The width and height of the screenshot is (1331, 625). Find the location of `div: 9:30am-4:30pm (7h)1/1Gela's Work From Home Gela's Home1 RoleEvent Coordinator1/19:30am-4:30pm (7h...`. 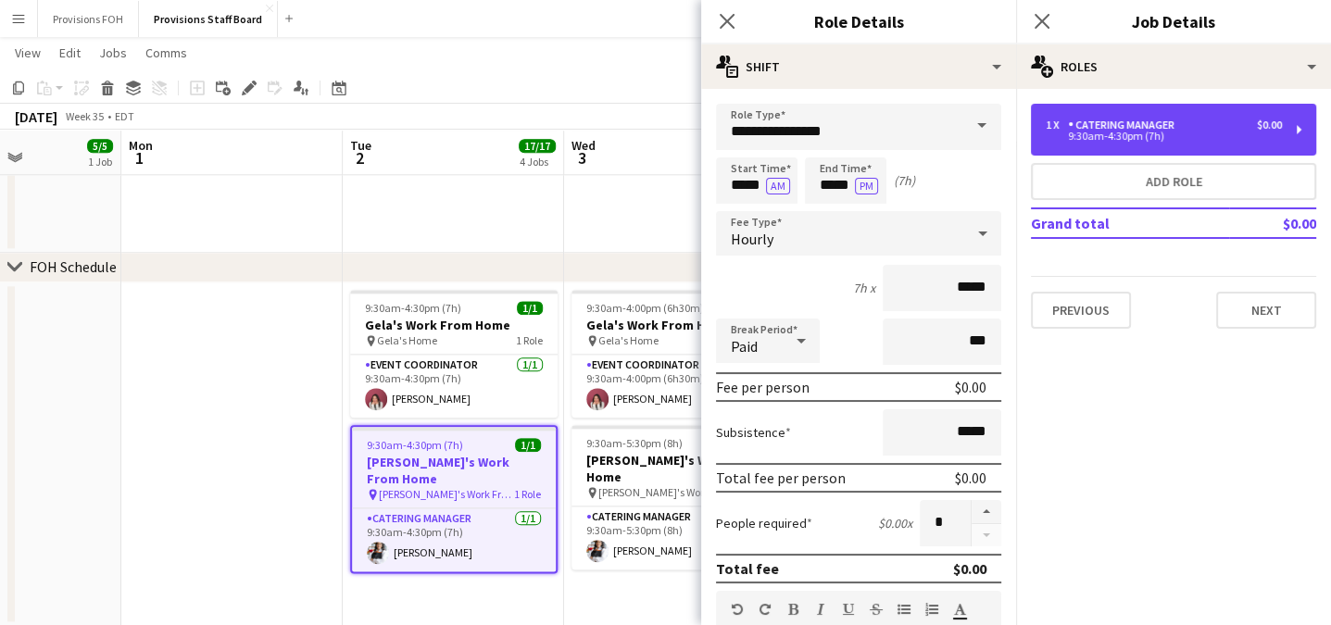

div: 9:30am-4:30pm (7h)1/1Gela's Work From Home Gela's Home1 RoleEvent Coordinator1/19:30am-4:30pm (7h... is located at coordinates (454, 354).